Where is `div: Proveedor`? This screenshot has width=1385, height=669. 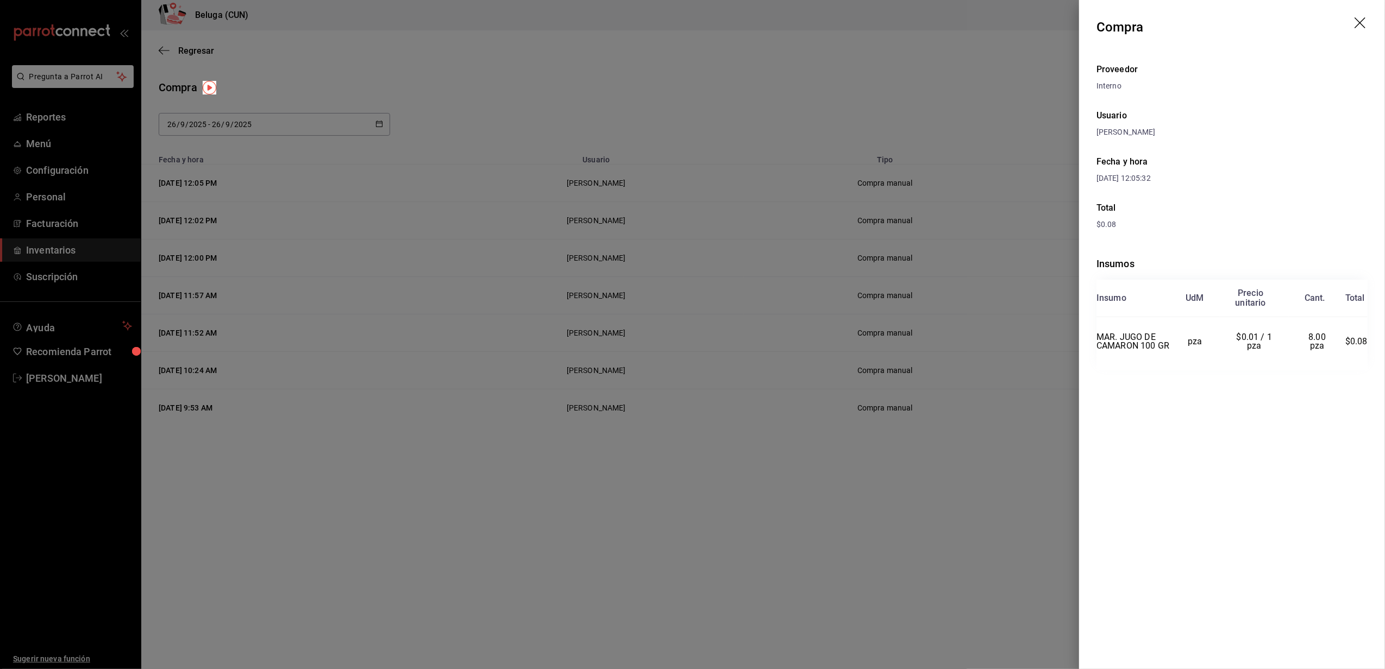 div: Proveedor is located at coordinates (1231, 70).